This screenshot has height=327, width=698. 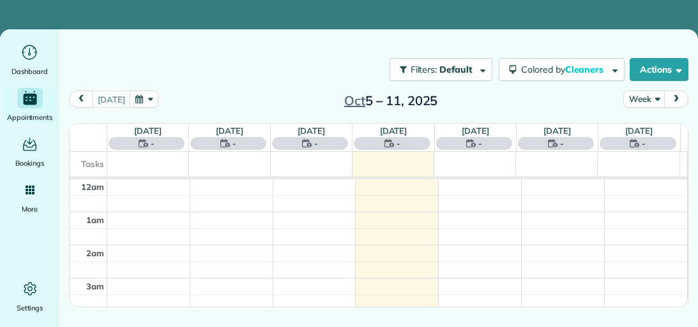 I want to click on a: Appointments, so click(x=29, y=106).